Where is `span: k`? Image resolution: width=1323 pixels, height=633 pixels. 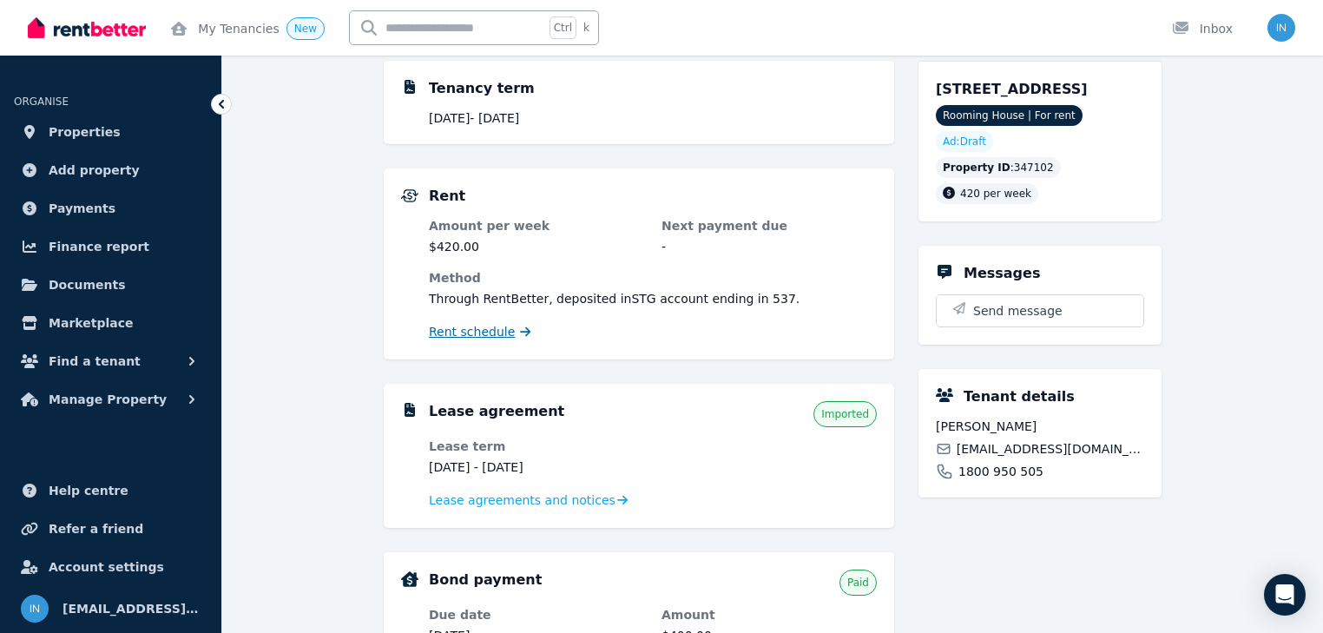
span: k is located at coordinates (586, 28).